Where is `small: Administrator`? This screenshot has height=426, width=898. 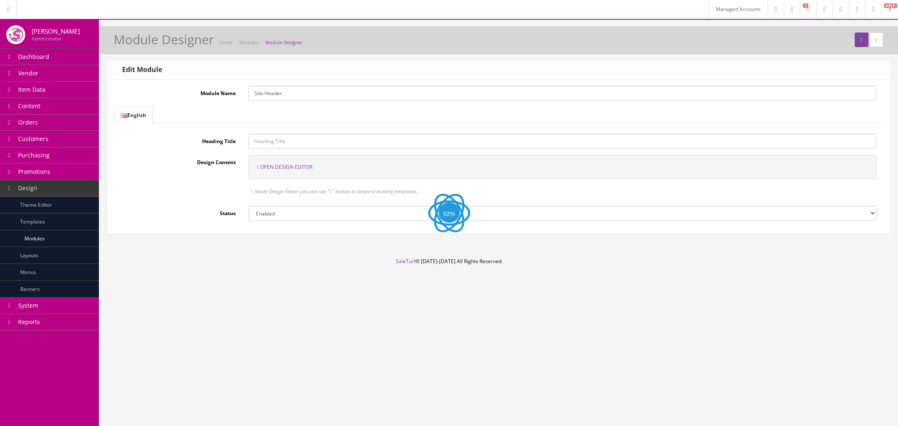
small: Administrator is located at coordinates (46, 38).